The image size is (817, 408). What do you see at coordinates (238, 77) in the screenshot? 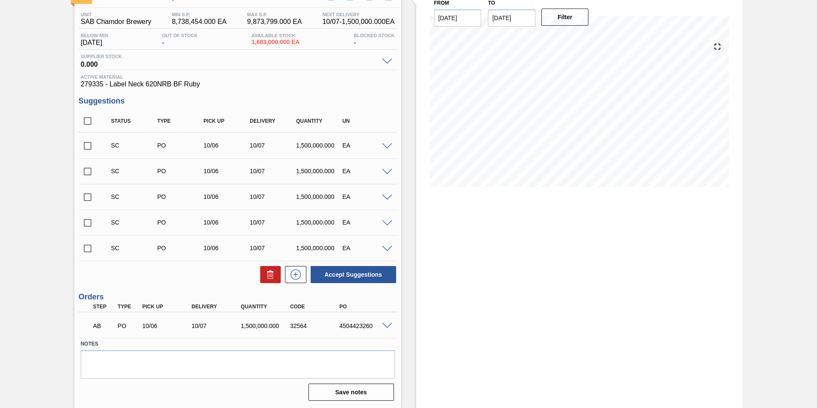
I see `span: Active Material` at bounding box center [238, 77].